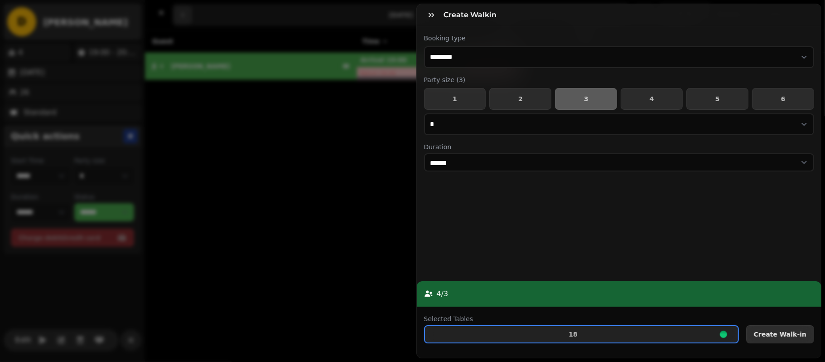 The height and width of the screenshot is (362, 825). What do you see at coordinates (619, 38) in the screenshot?
I see `label: Booking type` at bounding box center [619, 38].